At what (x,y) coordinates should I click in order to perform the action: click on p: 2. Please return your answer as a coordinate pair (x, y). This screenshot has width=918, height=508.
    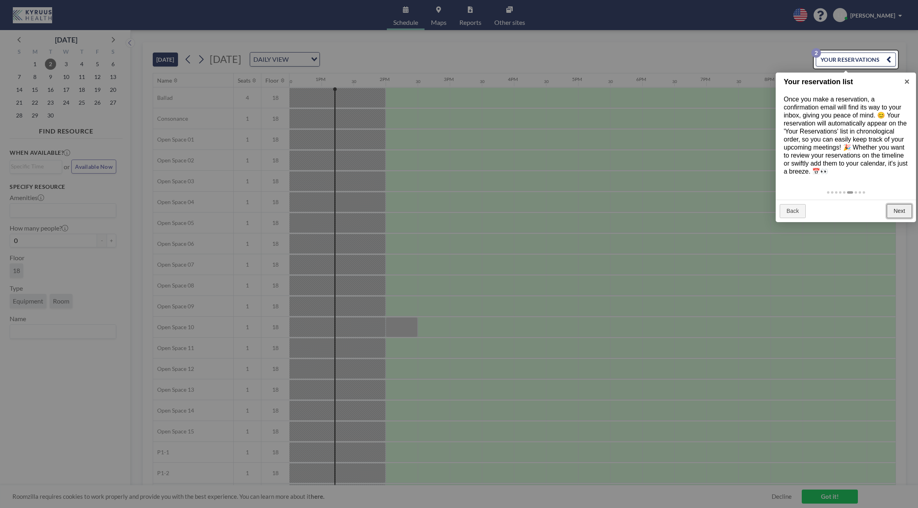
    Looking at the image, I should click on (816, 53).